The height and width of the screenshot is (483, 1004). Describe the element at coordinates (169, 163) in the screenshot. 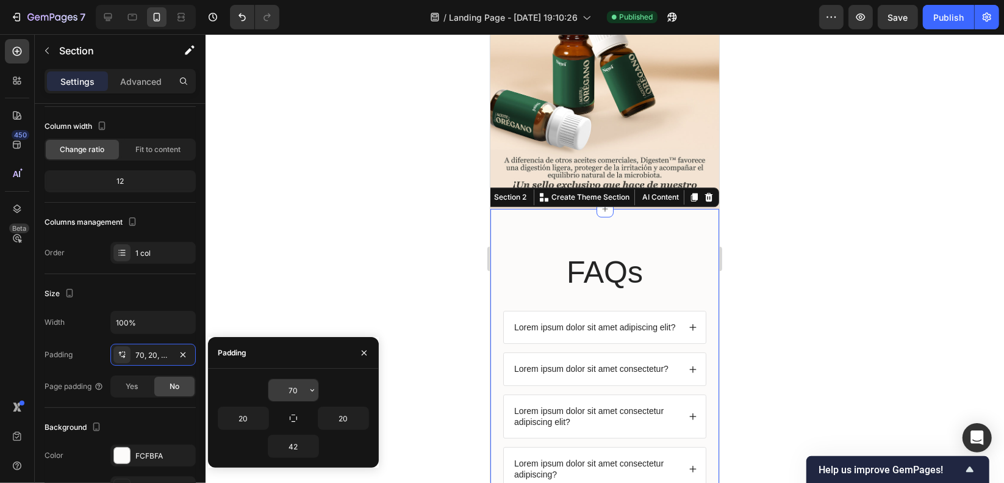

I see `button: AI Content` at that location.